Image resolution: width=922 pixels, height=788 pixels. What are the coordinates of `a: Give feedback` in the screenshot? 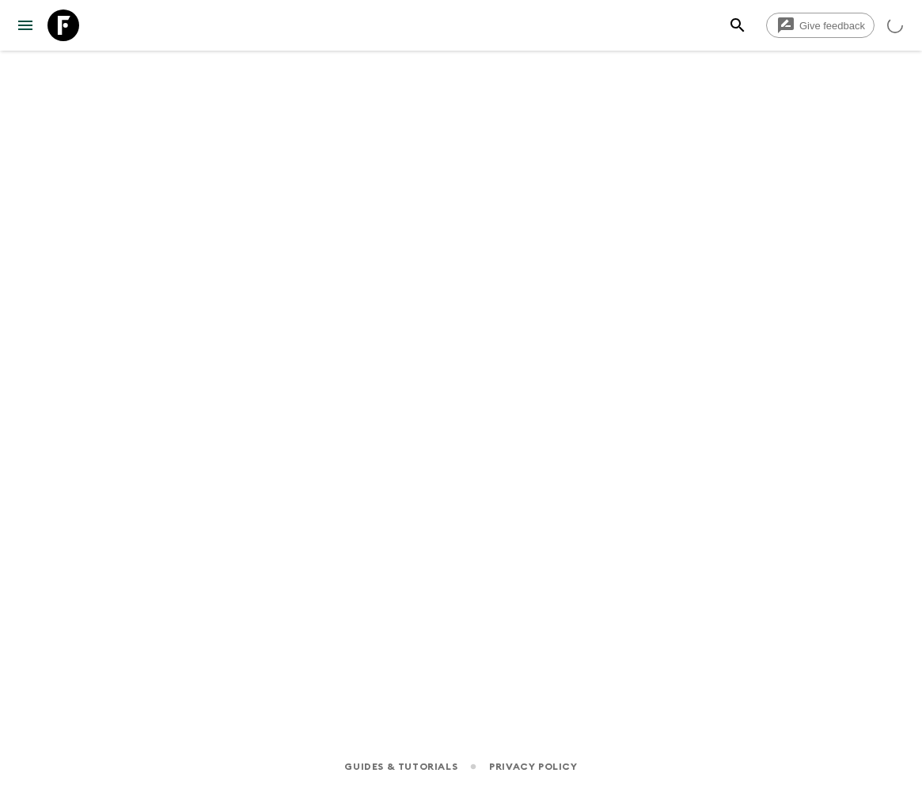 It's located at (820, 25).